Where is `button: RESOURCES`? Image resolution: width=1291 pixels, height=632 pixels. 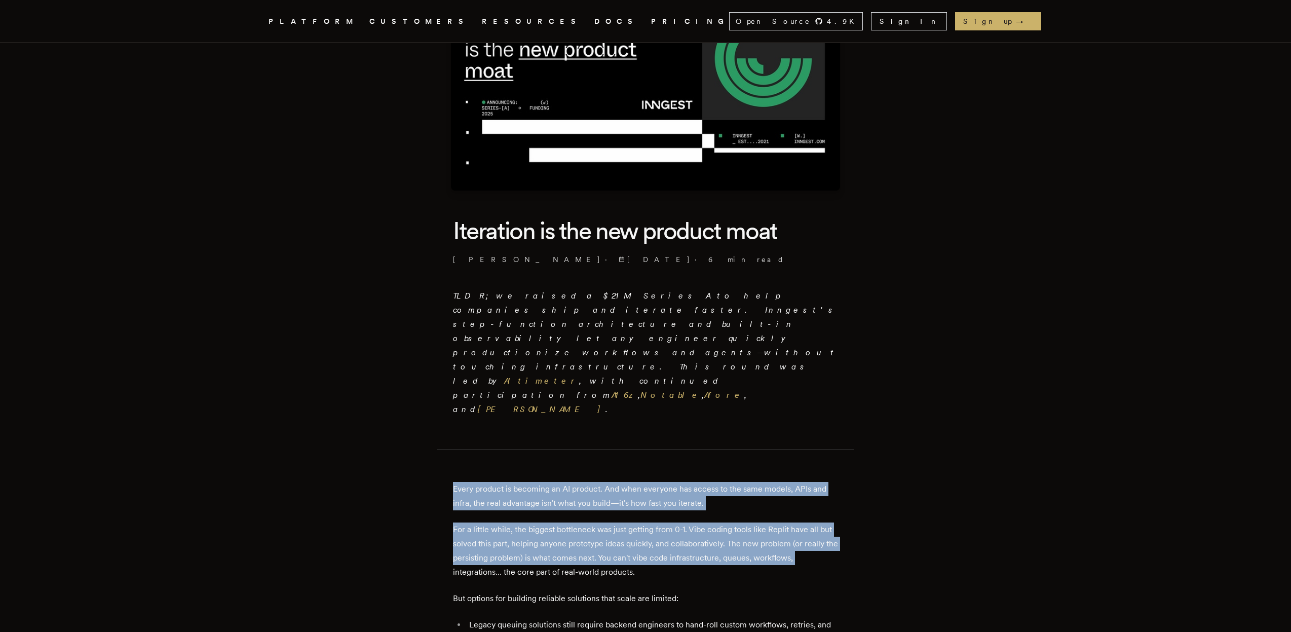 button: RESOURCES is located at coordinates (532, 21).